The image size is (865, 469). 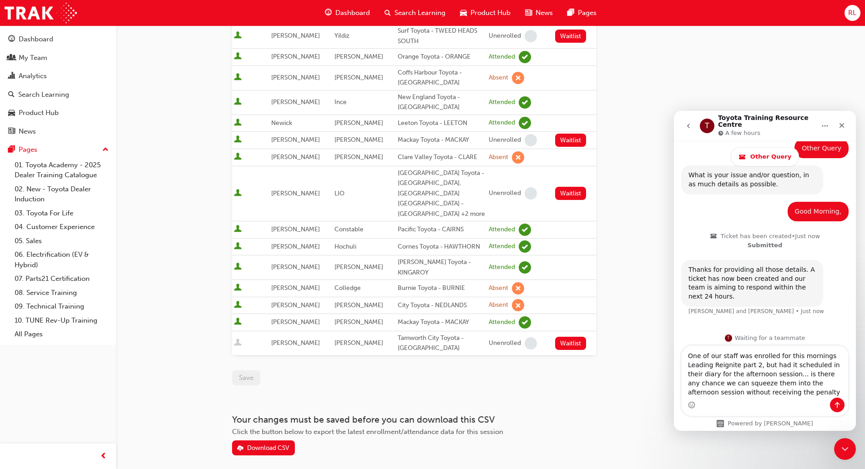 What do you see at coordinates (96, 126) in the screenshot?
I see `span: Ticket has been created • Just now` at bounding box center [96, 126].